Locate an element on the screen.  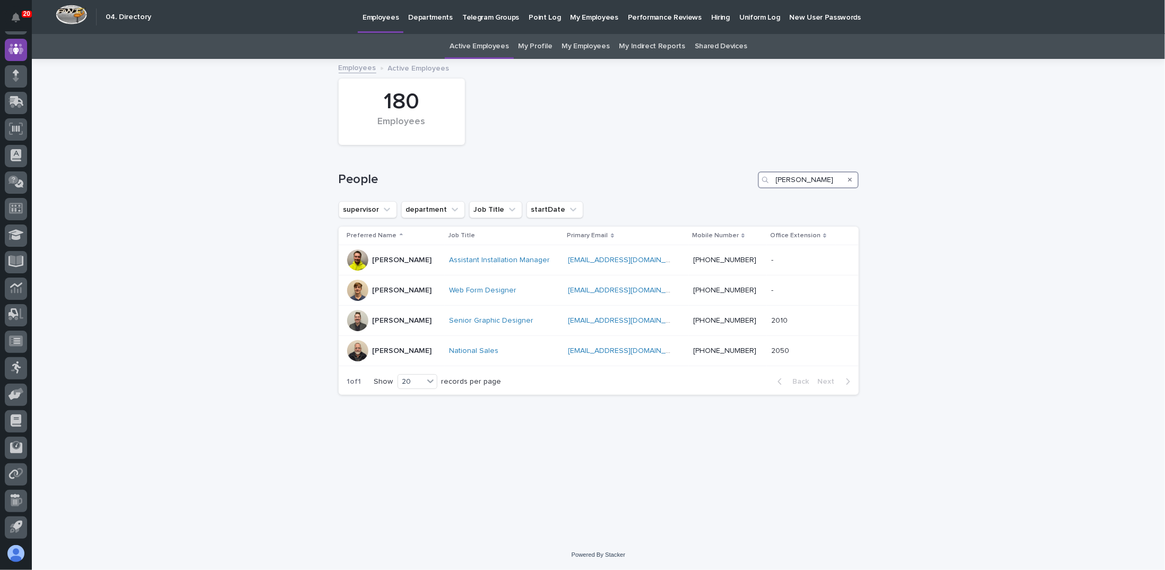
p: Preferred Name is located at coordinates (372, 236).